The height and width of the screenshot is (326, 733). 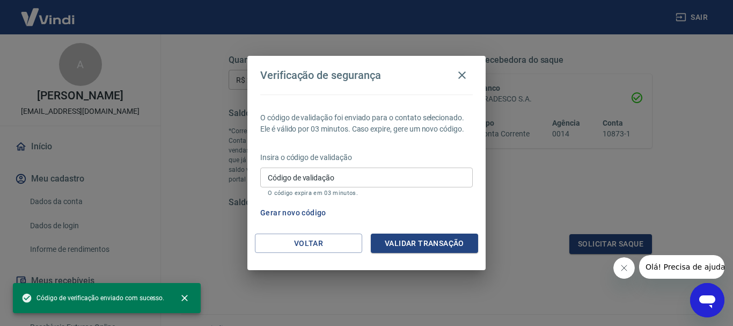 I want to click on button: Voltar, so click(x=309, y=243).